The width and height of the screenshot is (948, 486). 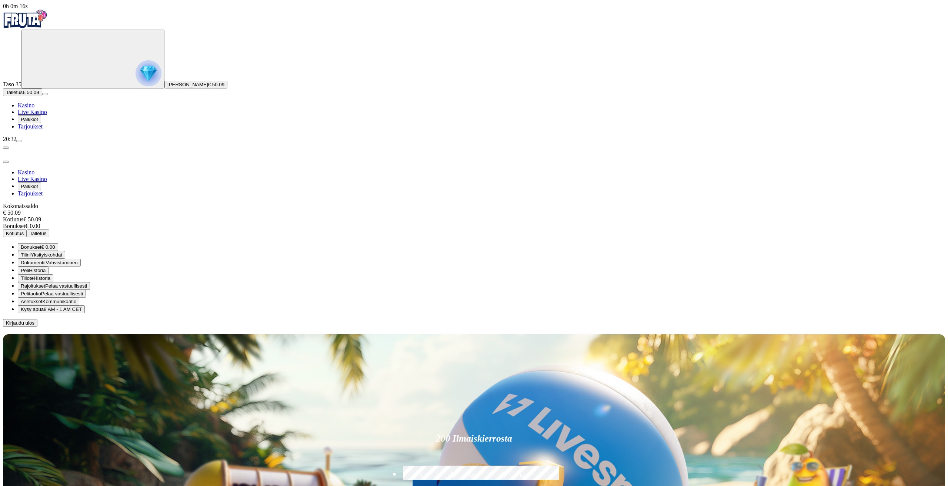 What do you see at coordinates (54, 286) in the screenshot?
I see `button: limits iconRajoituksetPelaa vastuullisesti` at bounding box center [54, 286].